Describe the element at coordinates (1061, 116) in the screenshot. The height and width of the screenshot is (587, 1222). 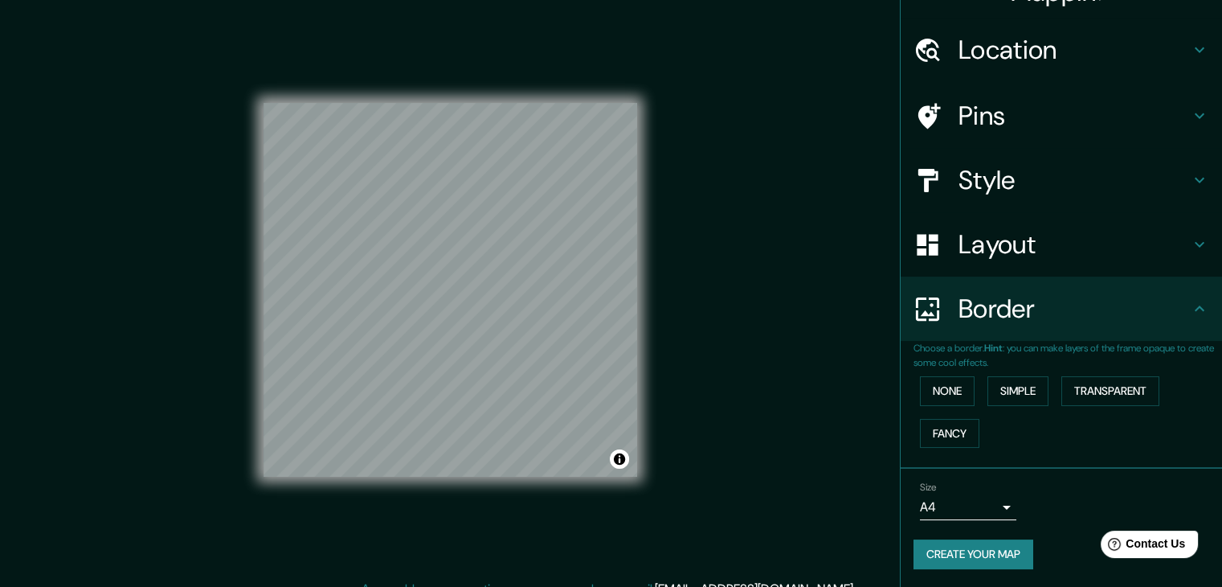
I see `div: Pins` at that location.